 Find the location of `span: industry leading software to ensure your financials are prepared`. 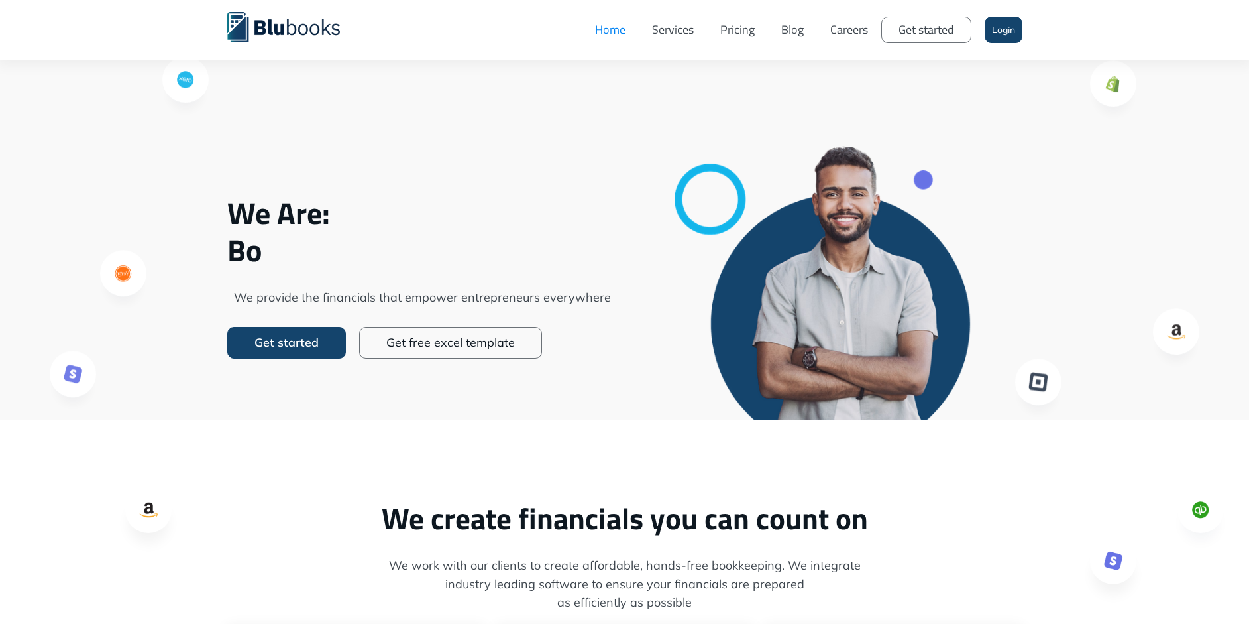

span: industry leading software to ensure your financials are prepared is located at coordinates (625, 584).